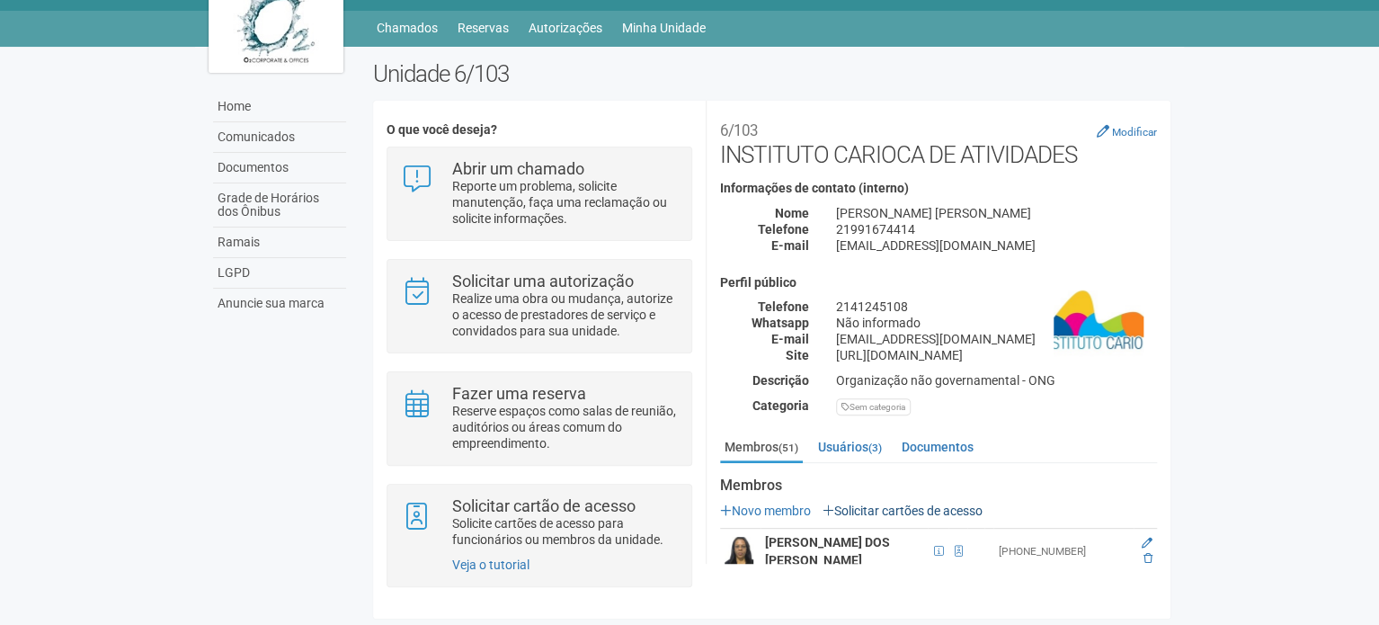 This screenshot has height=625, width=1379. I want to click on a: Comunicados, so click(280, 138).